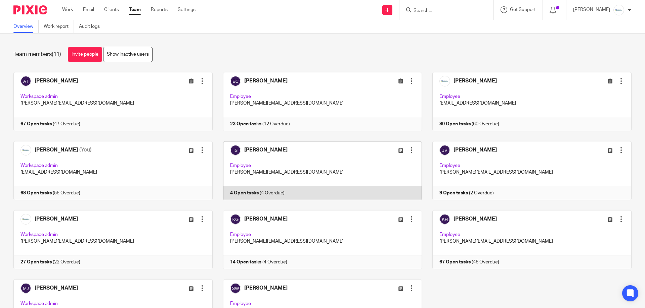 Image resolution: width=645 pixels, height=308 pixels. What do you see at coordinates (85, 54) in the screenshot?
I see `a: Invite people` at bounding box center [85, 54].